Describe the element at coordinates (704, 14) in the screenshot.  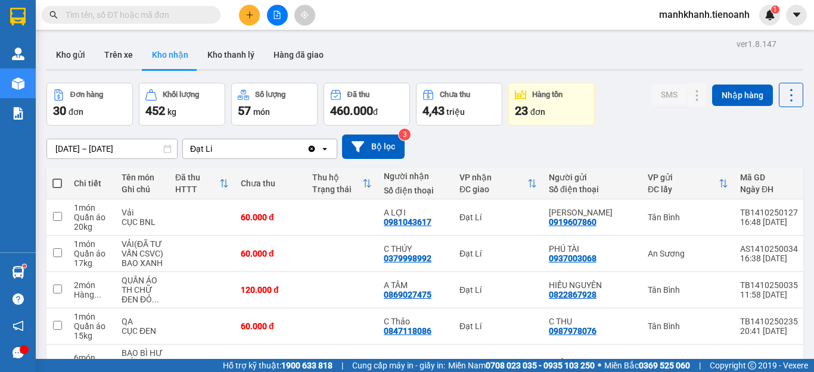
I see `span: manhkhanh.tienoanh` at that location.